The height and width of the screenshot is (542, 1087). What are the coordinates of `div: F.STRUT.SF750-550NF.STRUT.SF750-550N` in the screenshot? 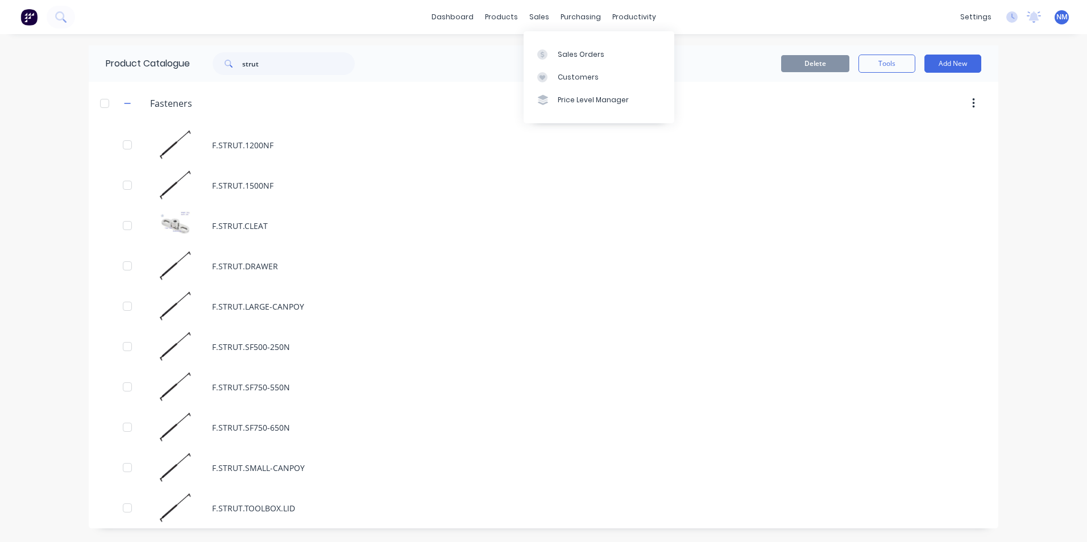 It's located at (544, 387).